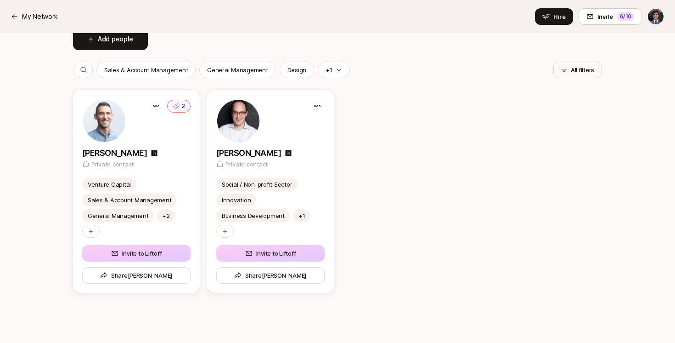 The image size is (675, 343). What do you see at coordinates (578, 70) in the screenshot?
I see `button: All filters` at bounding box center [578, 70].